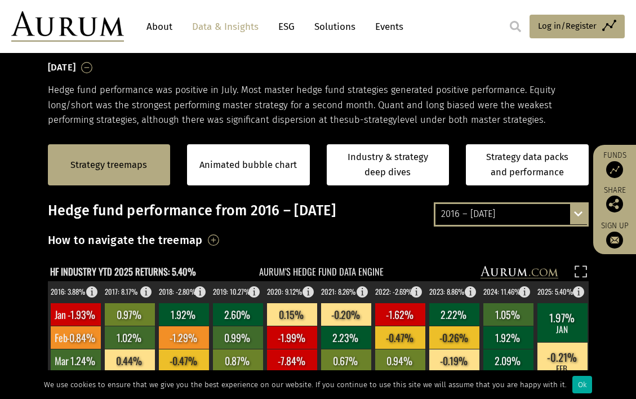 The width and height of the screenshot is (636, 399). What do you see at coordinates (334, 26) in the screenshot?
I see `a: Solutions` at bounding box center [334, 26].